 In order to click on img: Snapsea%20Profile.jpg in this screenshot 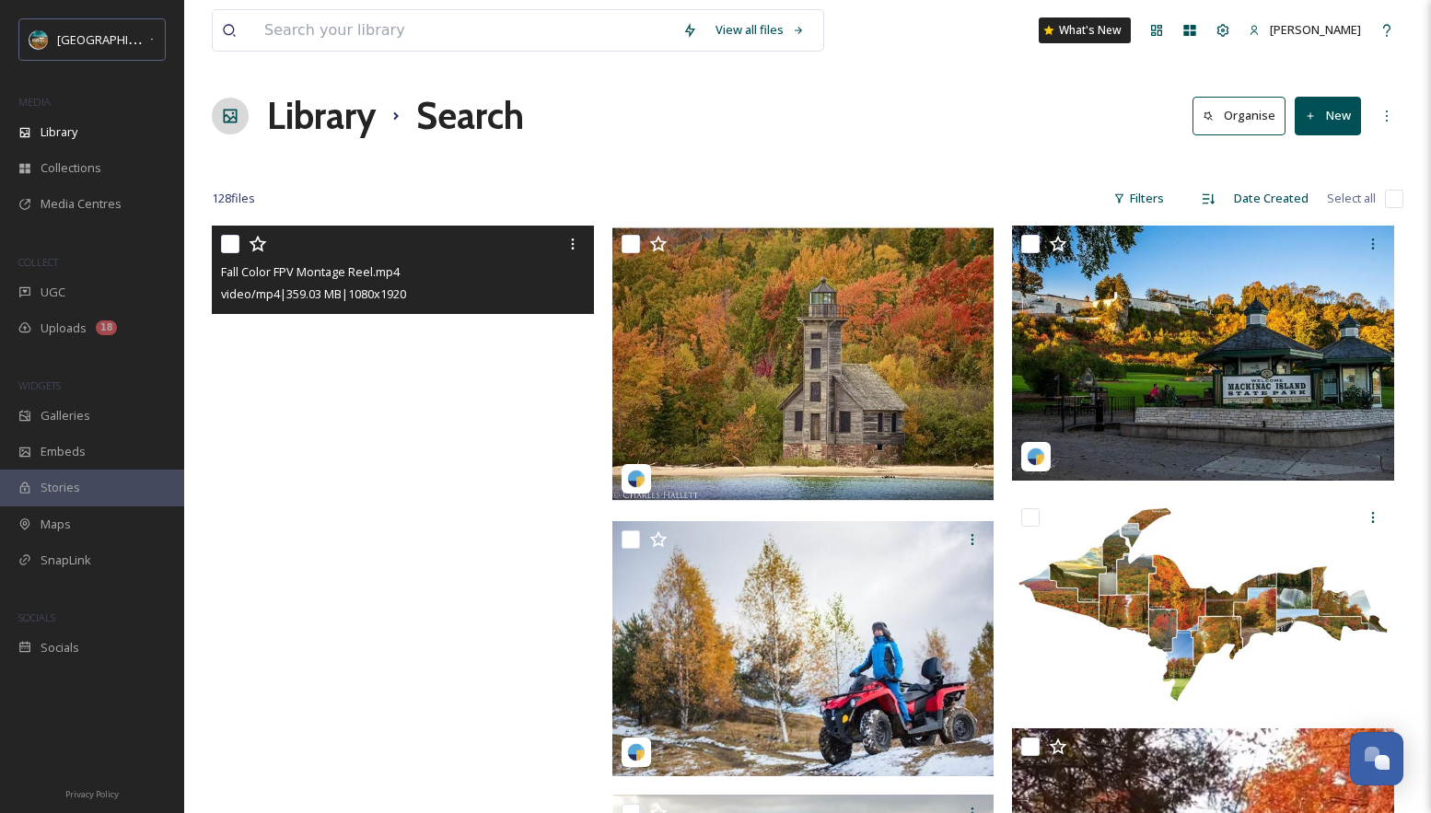, I will do `click(39, 40)`.